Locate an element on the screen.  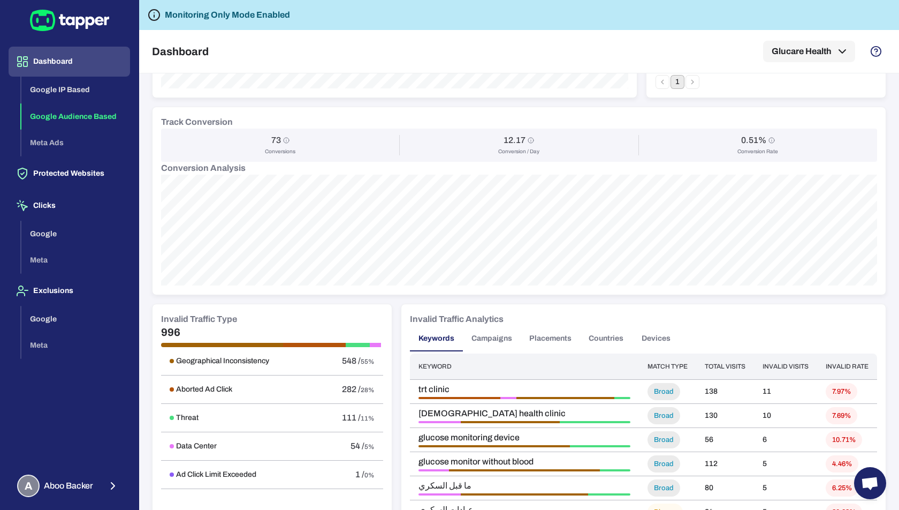
span: glucose monitor without blood is located at coordinates (525, 461).